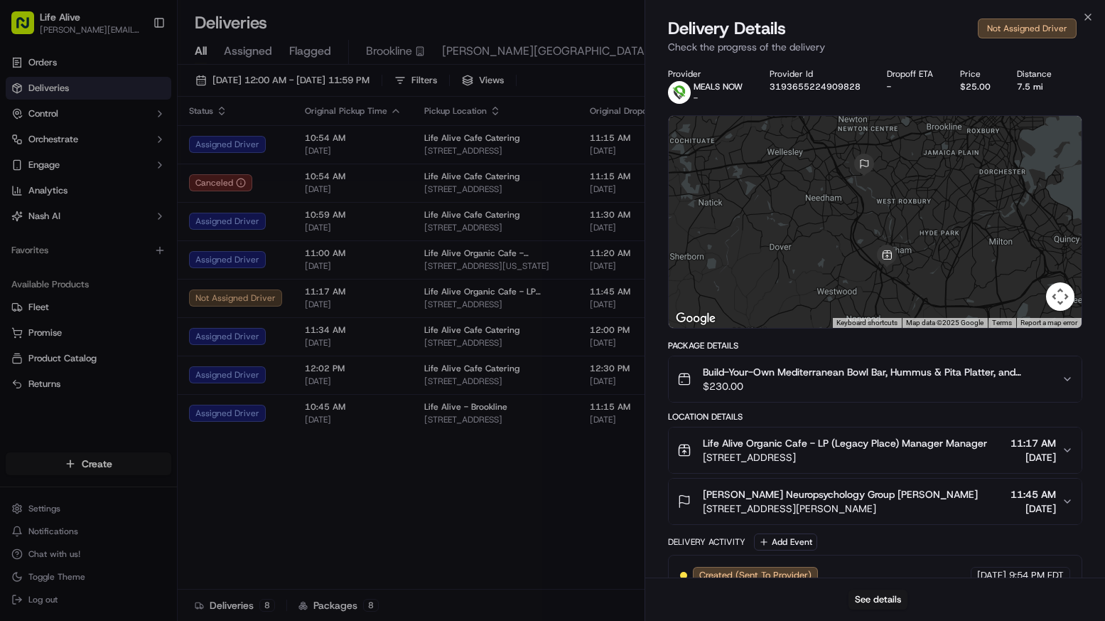 This screenshot has width=1105, height=621. Describe the element at coordinates (136, 358) in the screenshot. I see `a: Powered byPylon` at that location.